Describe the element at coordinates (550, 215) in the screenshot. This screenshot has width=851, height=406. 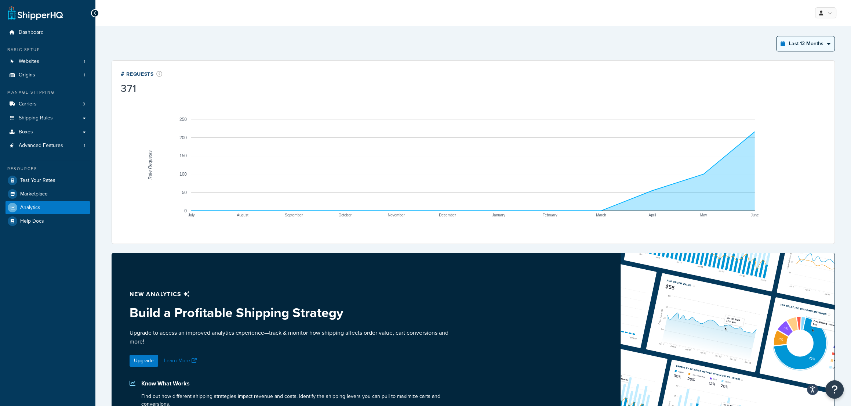
I see `text: February` at that location.